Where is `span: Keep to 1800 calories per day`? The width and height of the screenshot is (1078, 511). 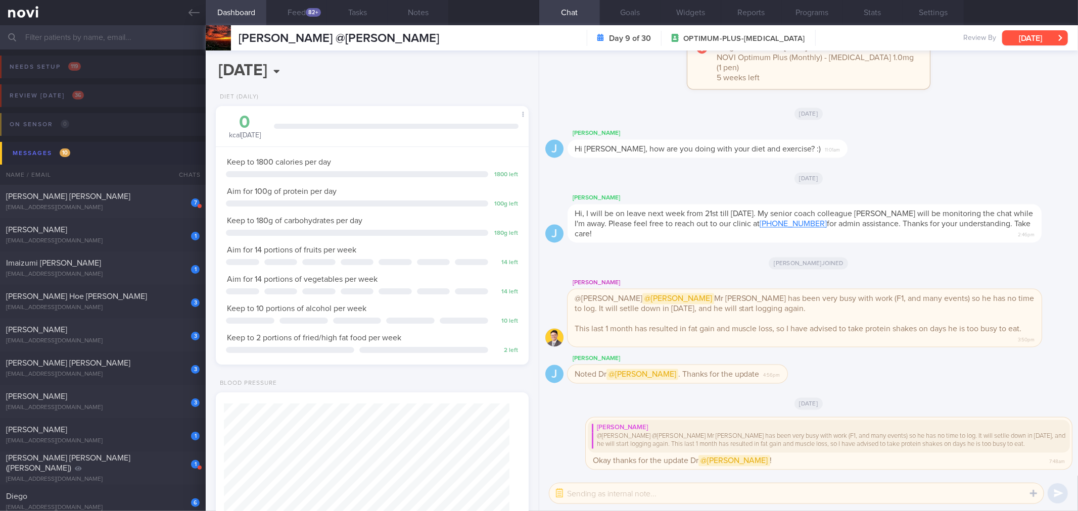
span: Keep to 1800 calories per day is located at coordinates (279, 162).